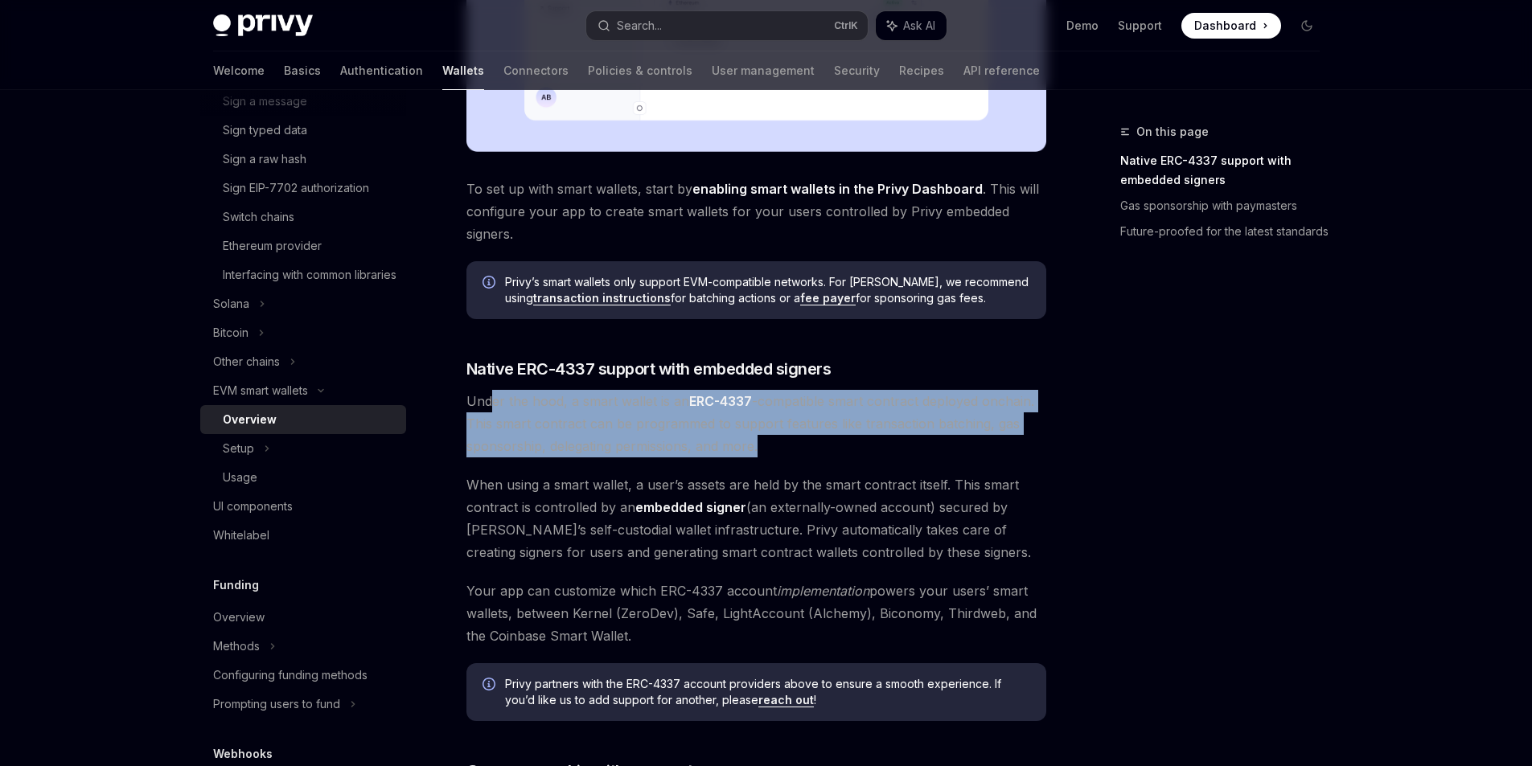  I want to click on a: ERC-4337, so click(721, 401).